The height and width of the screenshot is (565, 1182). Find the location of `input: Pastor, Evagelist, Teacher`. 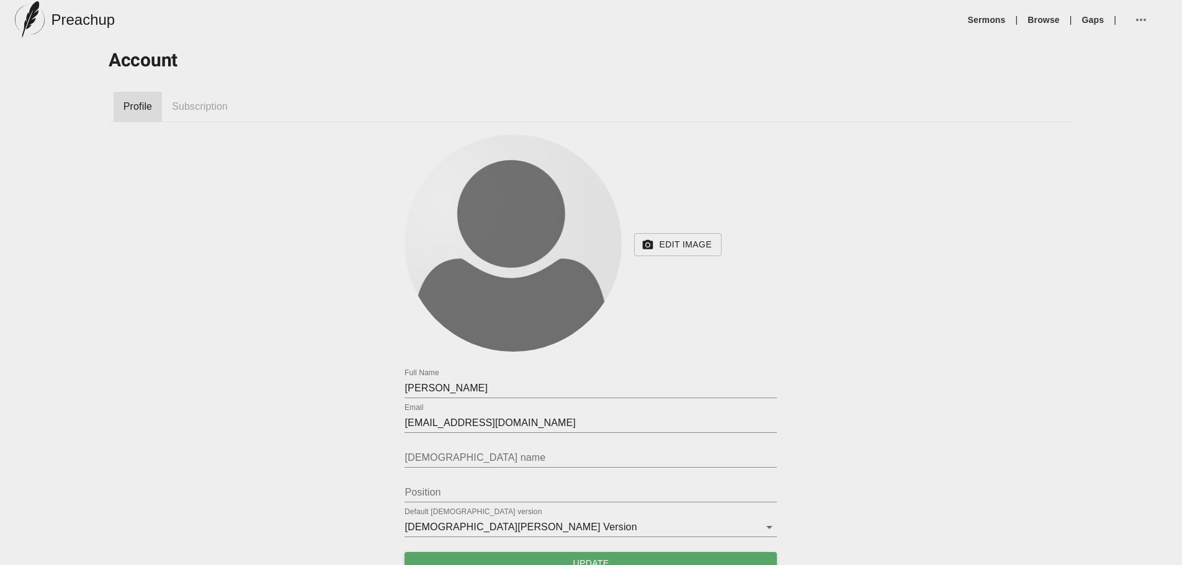

input: Pastor, Evagelist, Teacher is located at coordinates (591, 493).